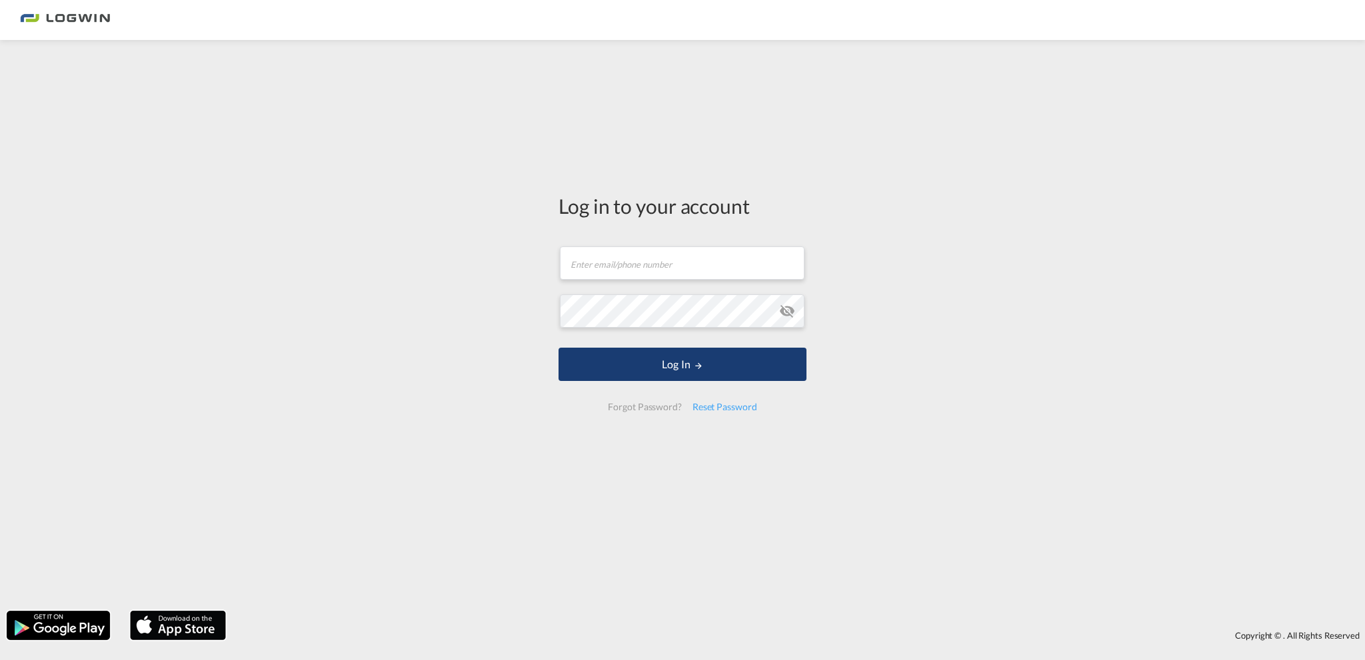 The height and width of the screenshot is (660, 1365). Describe the element at coordinates (644, 407) in the screenshot. I see `div: Forgot Password?` at that location.